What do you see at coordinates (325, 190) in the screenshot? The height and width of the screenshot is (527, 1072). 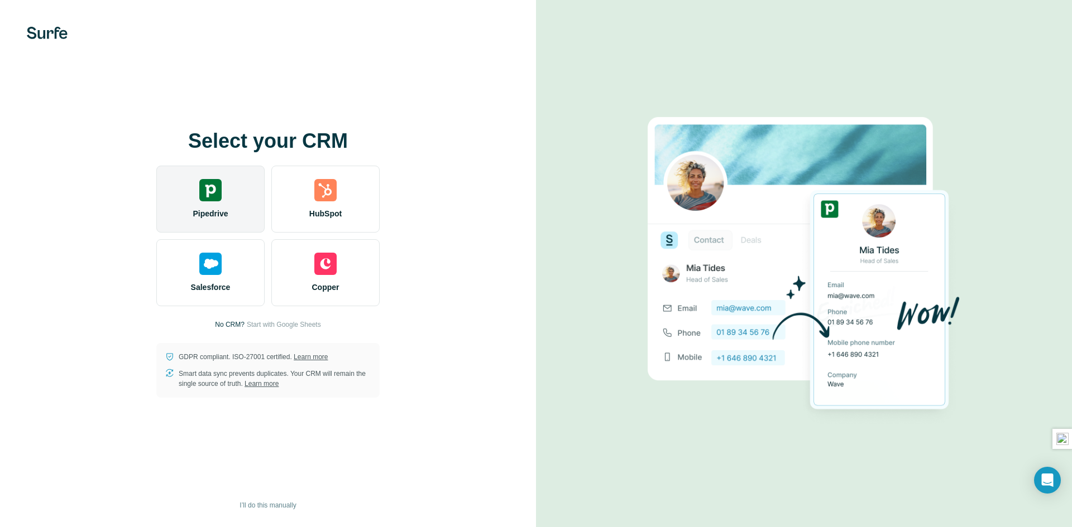 I see `img: hubspot's logo` at bounding box center [325, 190].